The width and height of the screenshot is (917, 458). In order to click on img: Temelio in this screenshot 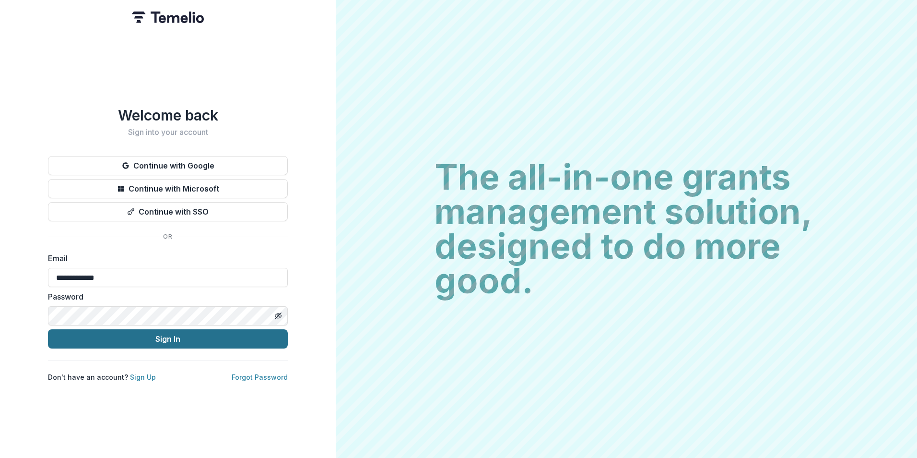, I will do `click(168, 17)`.